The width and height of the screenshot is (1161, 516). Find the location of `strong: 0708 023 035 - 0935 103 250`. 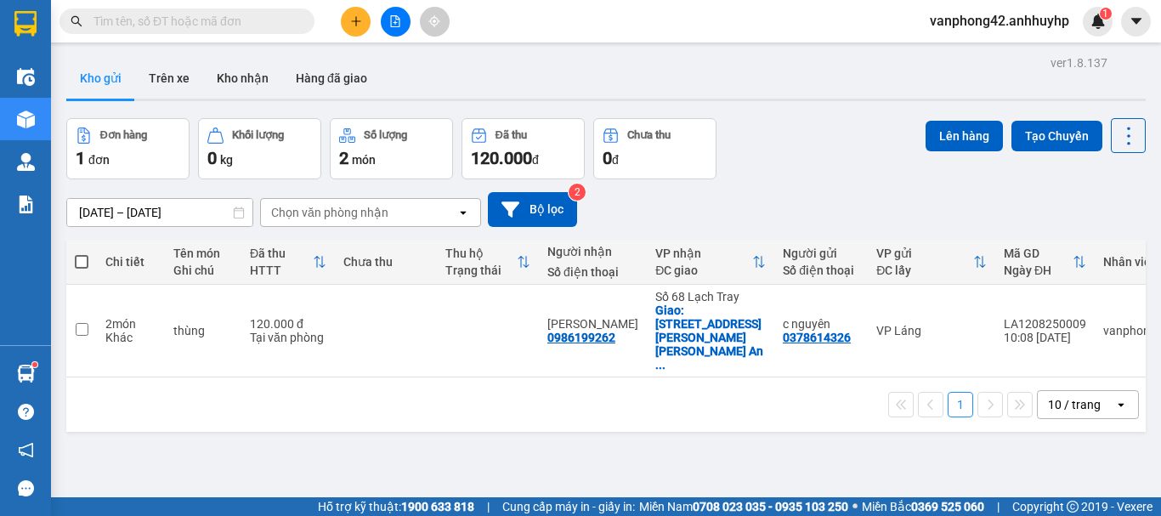

strong: 0708 023 035 - 0935 103 250 is located at coordinates (770, 507).